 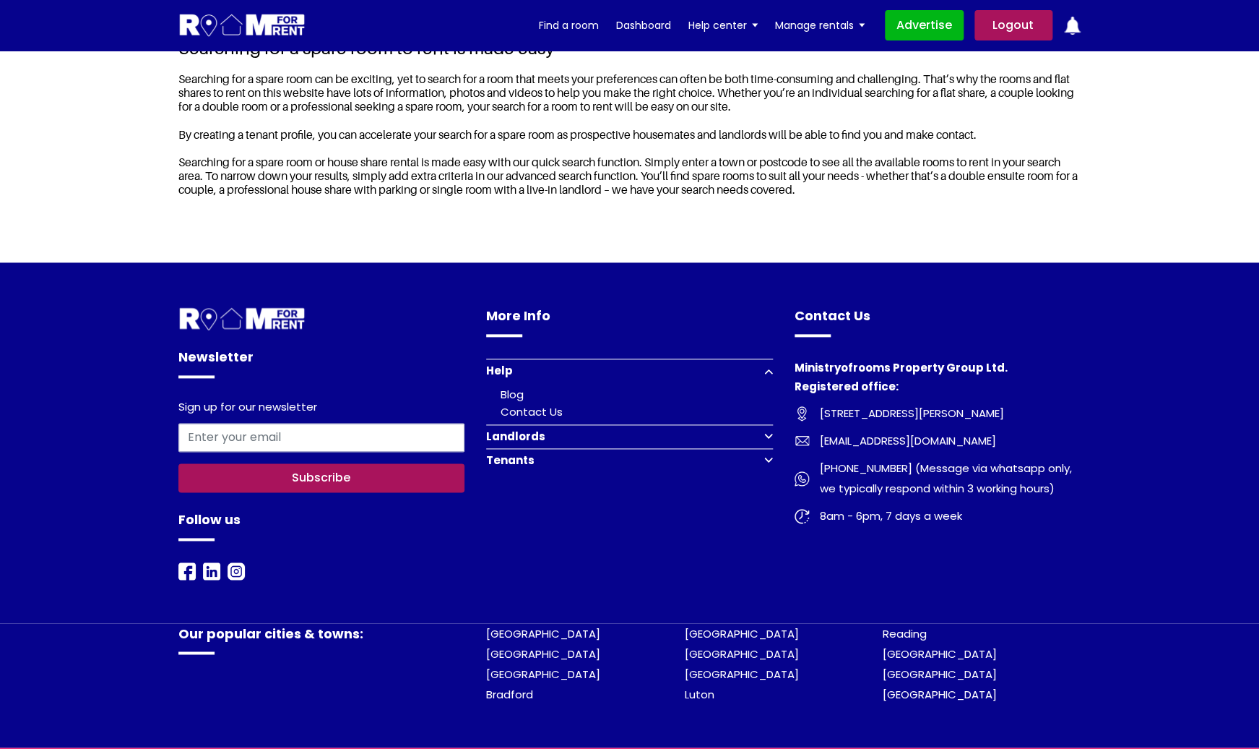 I want to click on a: 8am - 6pm, 7 days a week, so click(x=938, y=516).